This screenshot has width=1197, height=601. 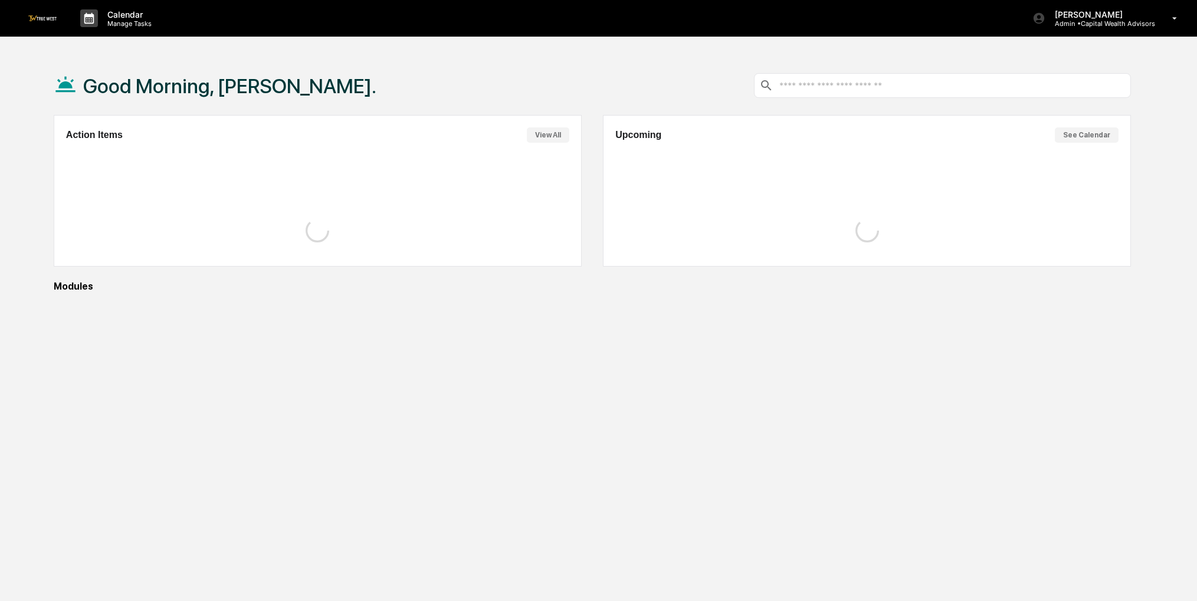 I want to click on h2: Upcoming, so click(x=638, y=135).